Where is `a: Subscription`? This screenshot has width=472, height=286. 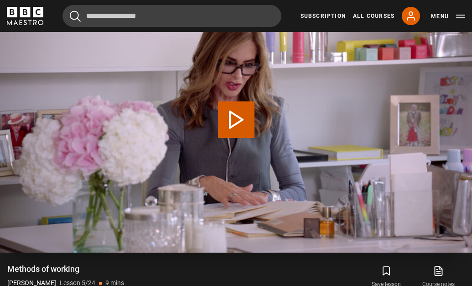 a: Subscription is located at coordinates (323, 16).